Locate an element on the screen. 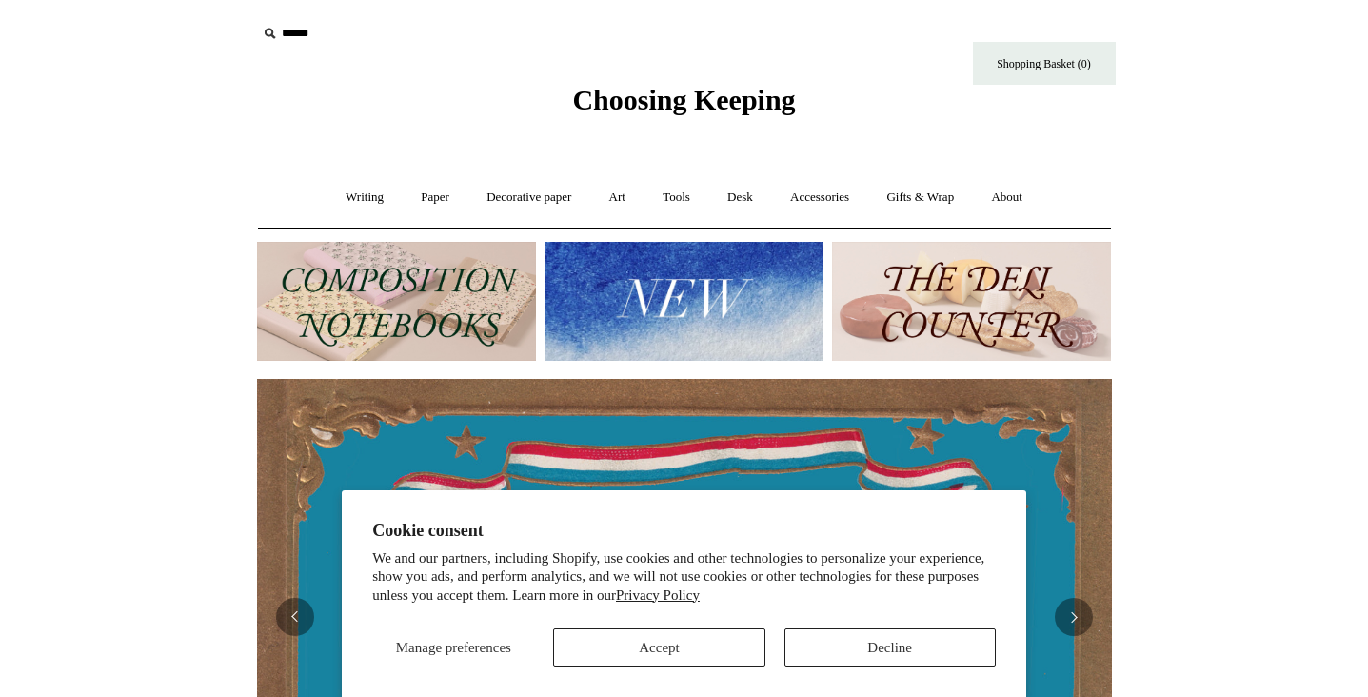  img: New.jpg__PID:f73bdf93-380a-4a35-bcfe-7823039498e1 is located at coordinates (684, 301).